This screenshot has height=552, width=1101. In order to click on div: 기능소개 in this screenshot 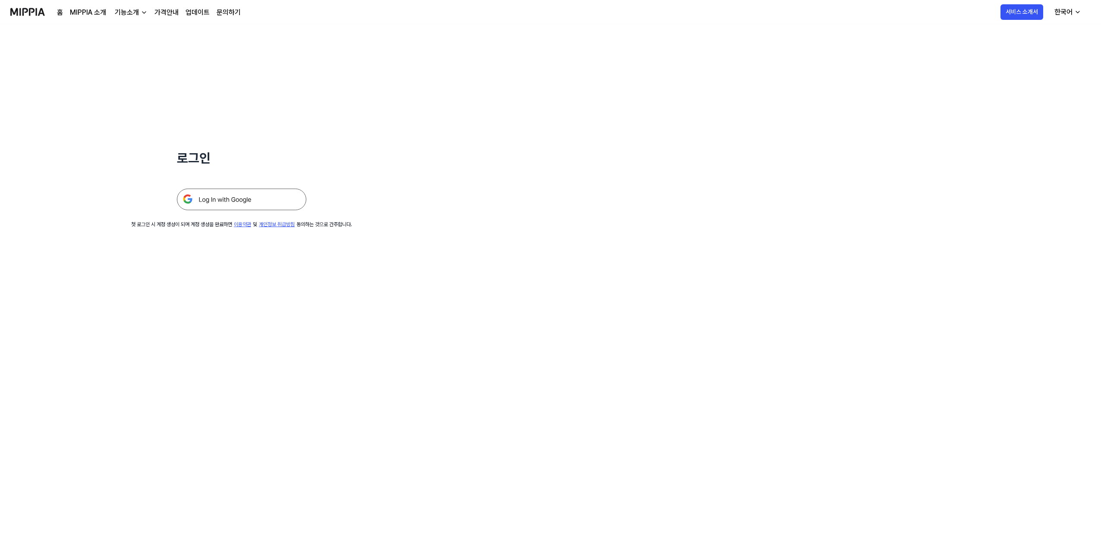, I will do `click(127, 13)`.